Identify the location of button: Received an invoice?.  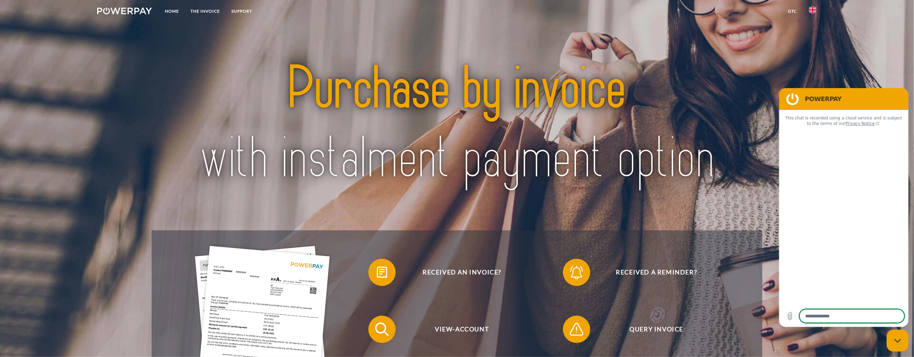
(457, 272).